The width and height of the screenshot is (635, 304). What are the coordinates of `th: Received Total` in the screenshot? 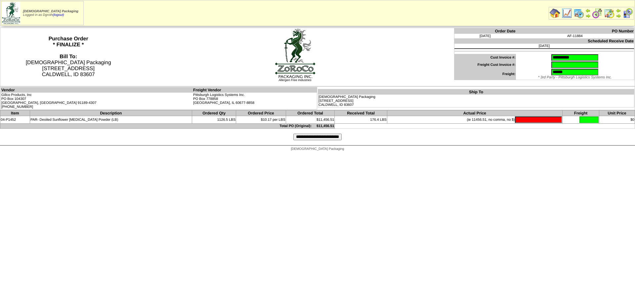 It's located at (361, 113).